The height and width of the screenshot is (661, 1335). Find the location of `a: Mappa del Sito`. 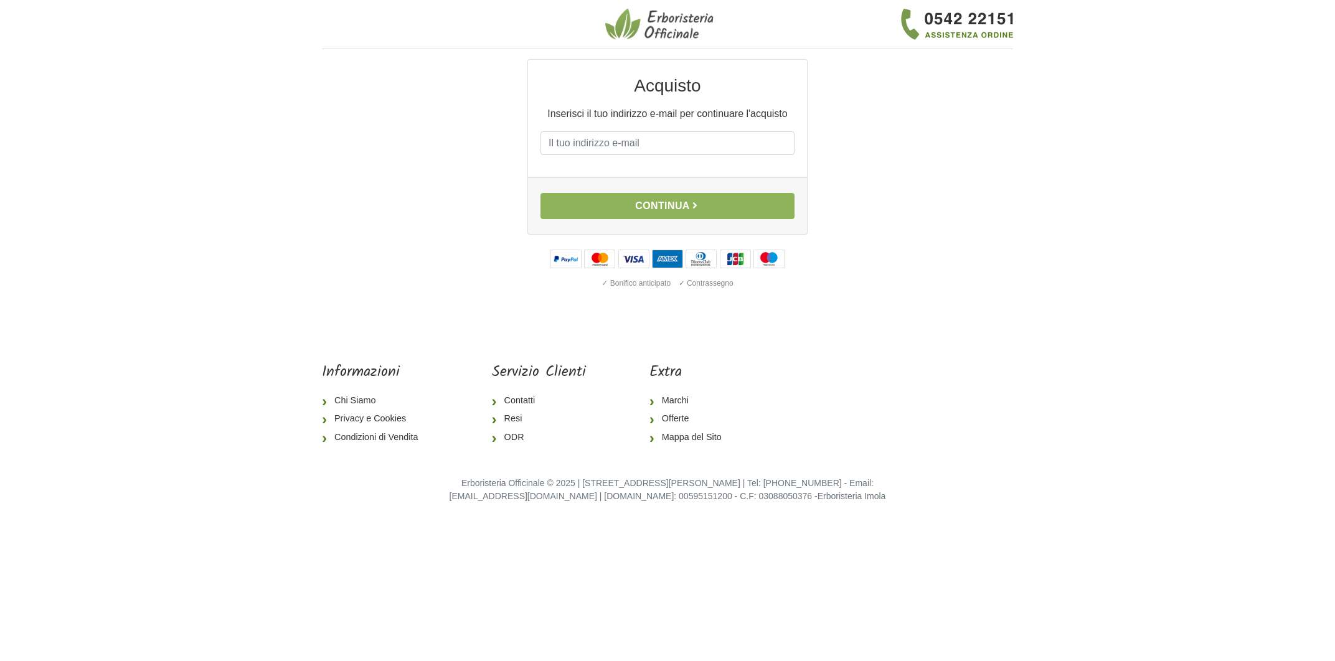

a: Mappa del Sito is located at coordinates (691, 438).